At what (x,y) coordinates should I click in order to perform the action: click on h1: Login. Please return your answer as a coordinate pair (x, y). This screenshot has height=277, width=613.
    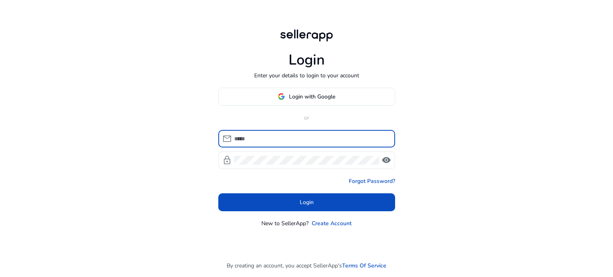
    Looking at the image, I should click on (307, 60).